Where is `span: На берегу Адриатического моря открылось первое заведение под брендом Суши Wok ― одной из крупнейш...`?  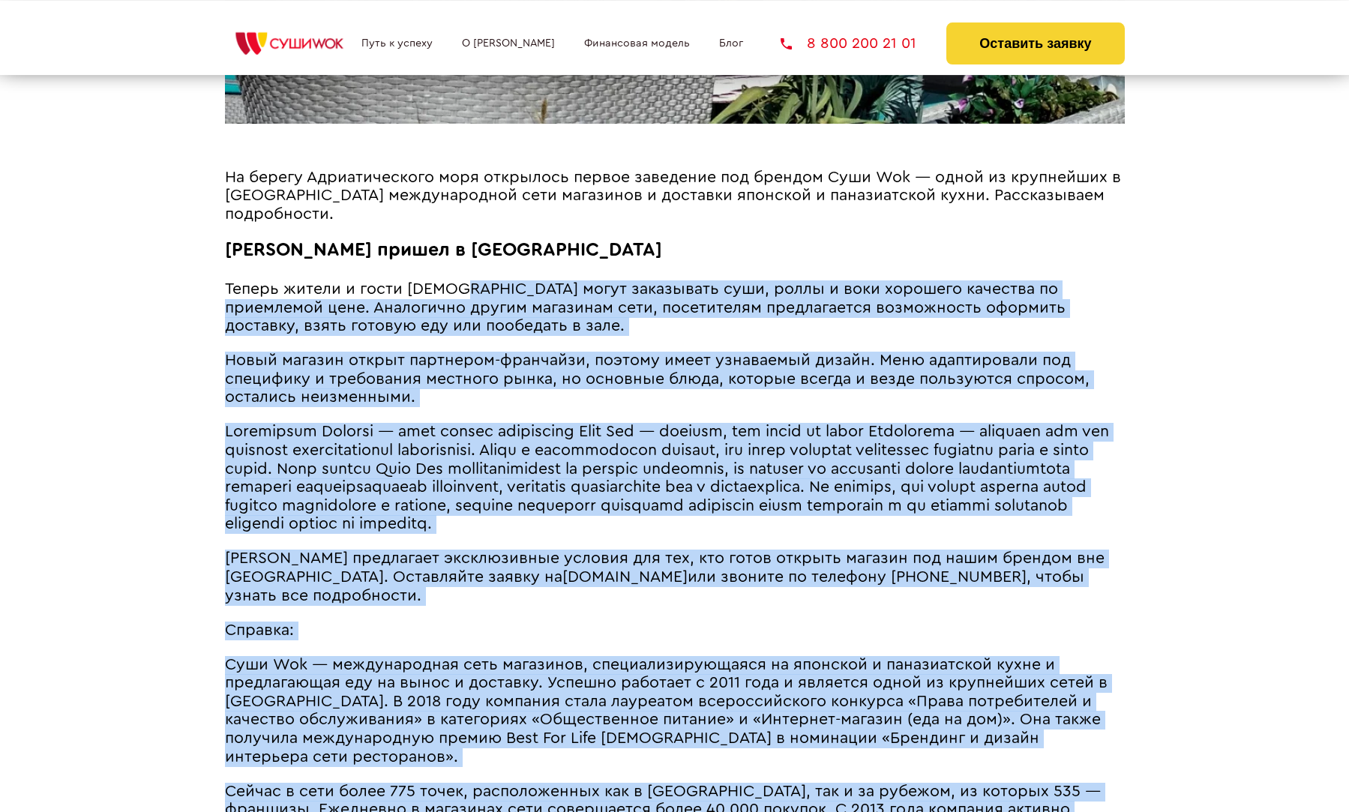 span: На берегу Адриатического моря открылось первое заведение под брендом Суши Wok ― одной из крупнейш... is located at coordinates (673, 196).